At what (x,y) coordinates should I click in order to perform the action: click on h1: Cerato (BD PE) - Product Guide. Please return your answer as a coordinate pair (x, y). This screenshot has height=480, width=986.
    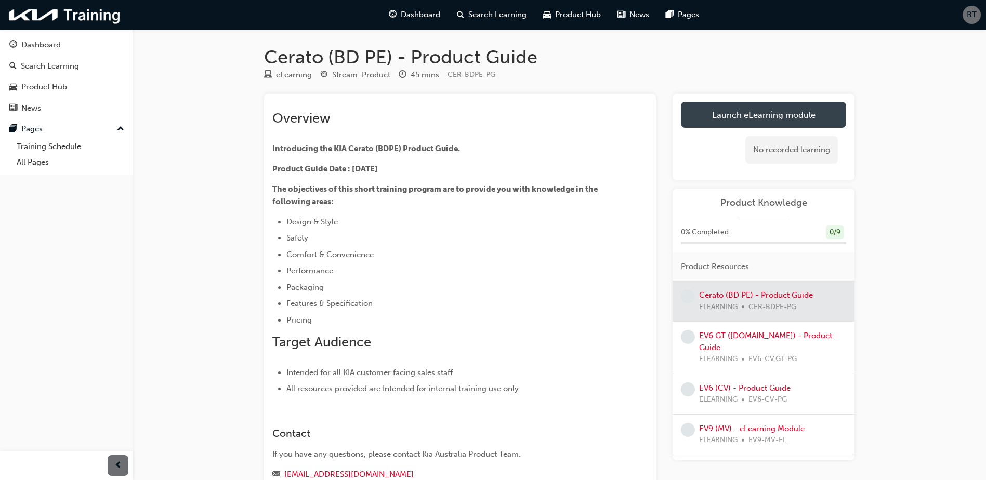
    Looking at the image, I should click on (559, 57).